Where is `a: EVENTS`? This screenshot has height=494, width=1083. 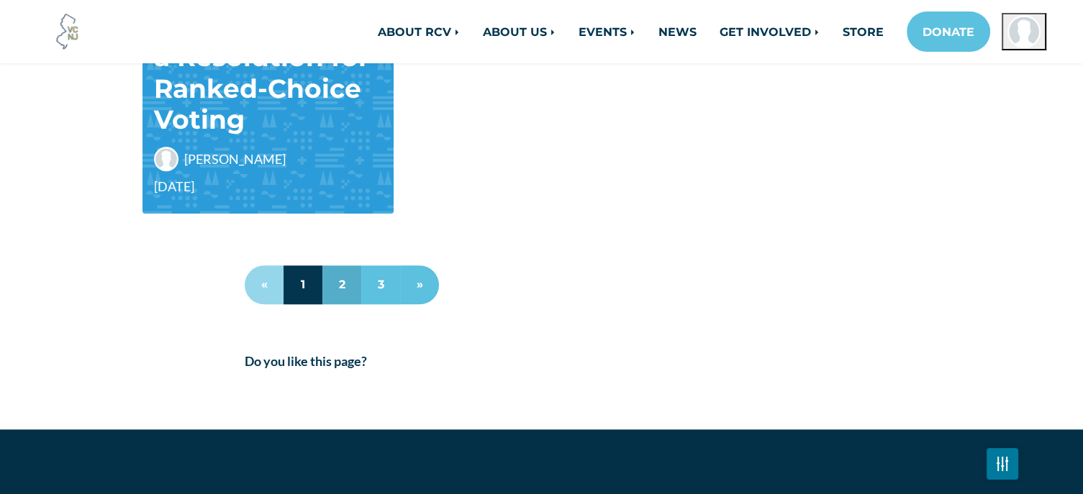
a: EVENTS is located at coordinates (606, 32).